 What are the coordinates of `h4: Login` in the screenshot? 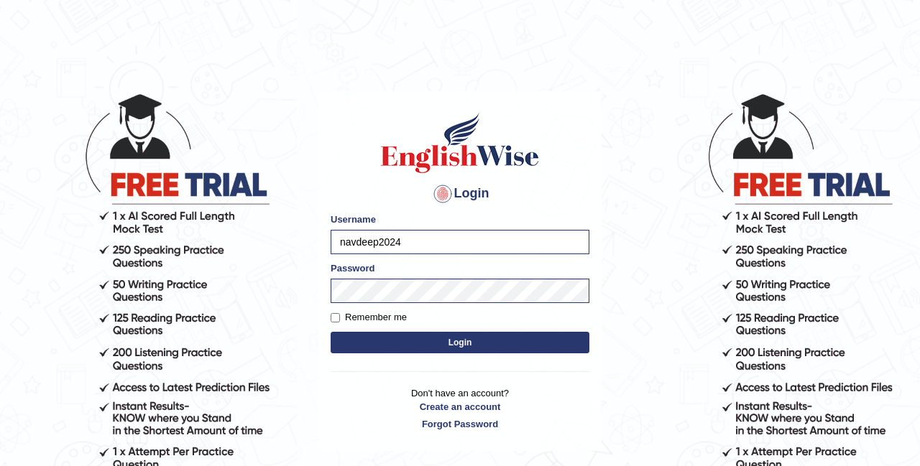 It's located at (460, 194).